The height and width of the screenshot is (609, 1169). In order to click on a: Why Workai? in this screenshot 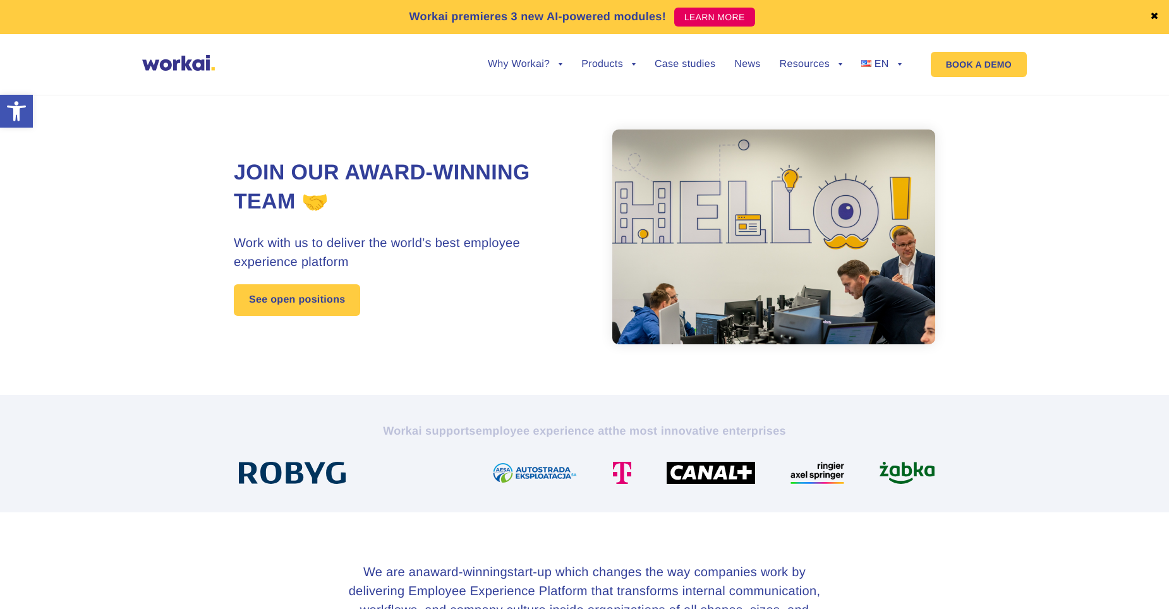, I will do `click(525, 64)`.